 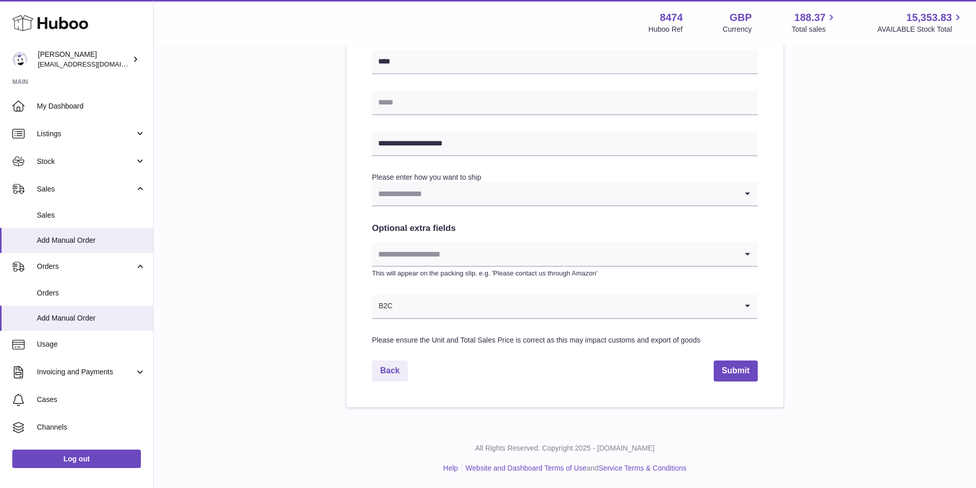 I want to click on div: Please ensure the Unit and Total Sales Price is correct as this may impact customs and export of ..., so click(x=564, y=340).